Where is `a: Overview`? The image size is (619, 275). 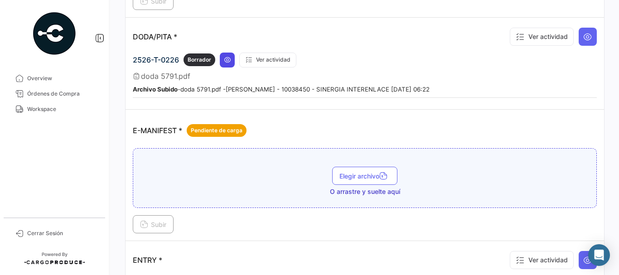 a: Overview is located at coordinates (54, 78).